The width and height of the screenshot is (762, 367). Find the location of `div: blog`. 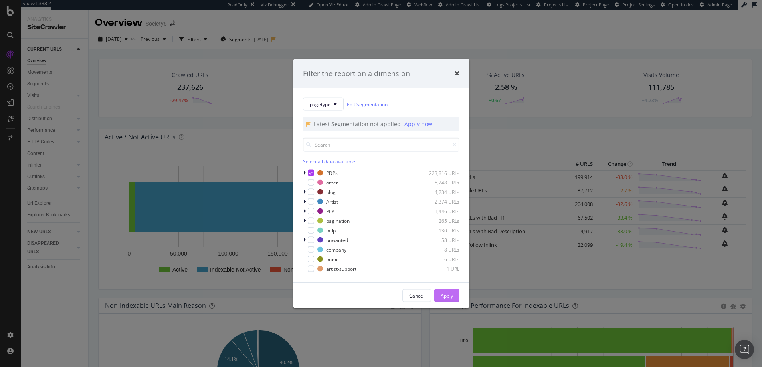

div: blog is located at coordinates (331, 192).